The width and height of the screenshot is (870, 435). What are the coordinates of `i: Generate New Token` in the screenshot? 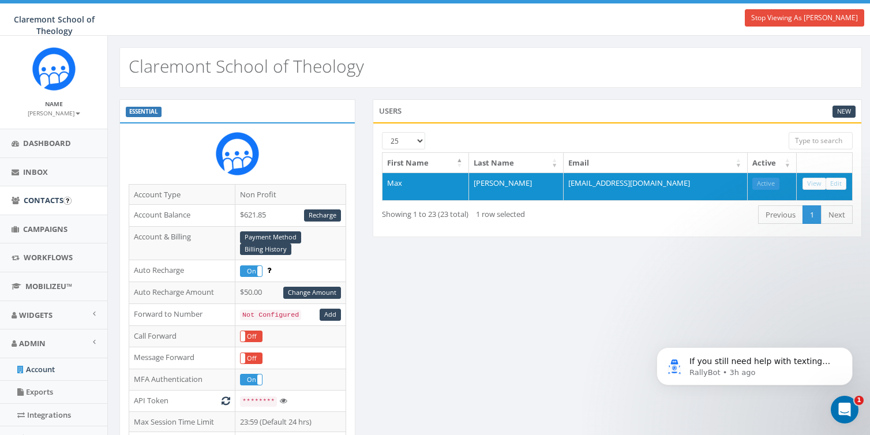 It's located at (226, 401).